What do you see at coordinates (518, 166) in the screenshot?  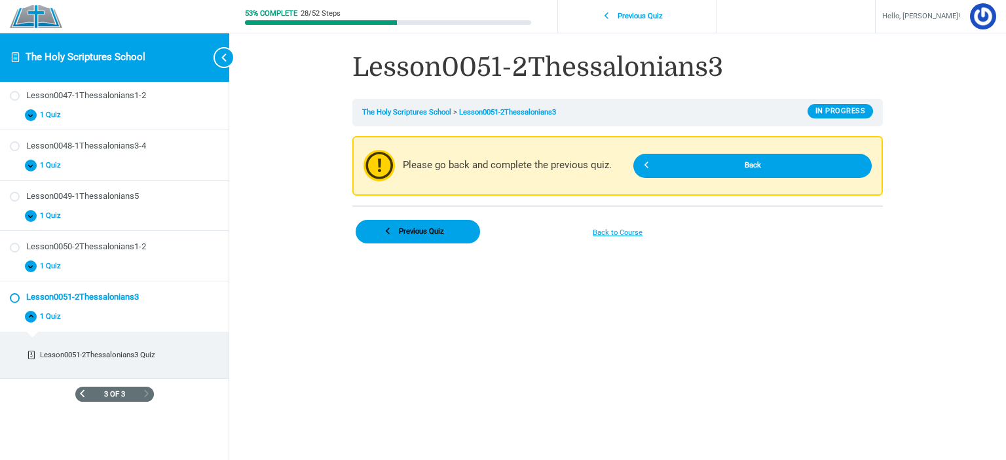 I see `div: Please go back and complete the previous quiz.` at bounding box center [518, 166].